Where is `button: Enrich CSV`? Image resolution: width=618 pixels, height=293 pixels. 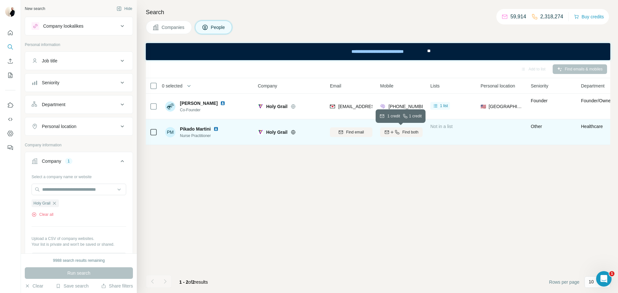 button: Enrich CSV is located at coordinates (10, 61).